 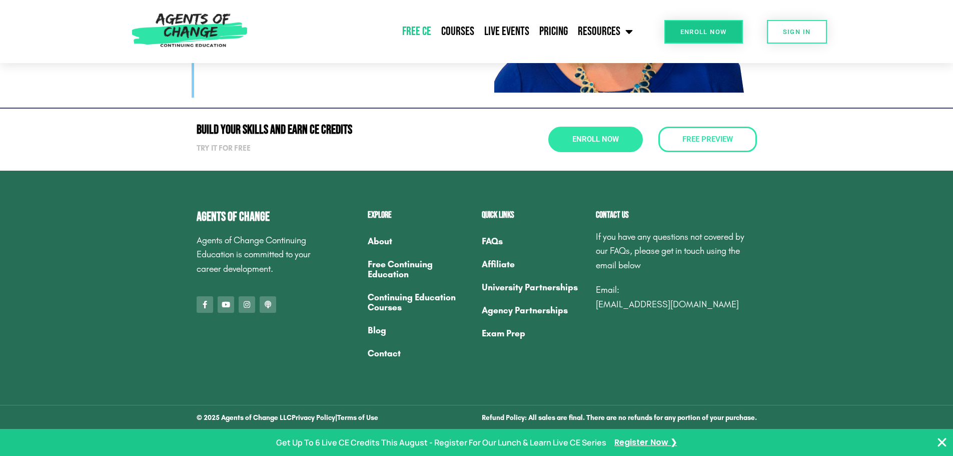 What do you see at coordinates (670, 251) in the screenshot?
I see `span: If you have any questions not covered by our FAQs, please get in touch using the email below` at bounding box center [670, 251].